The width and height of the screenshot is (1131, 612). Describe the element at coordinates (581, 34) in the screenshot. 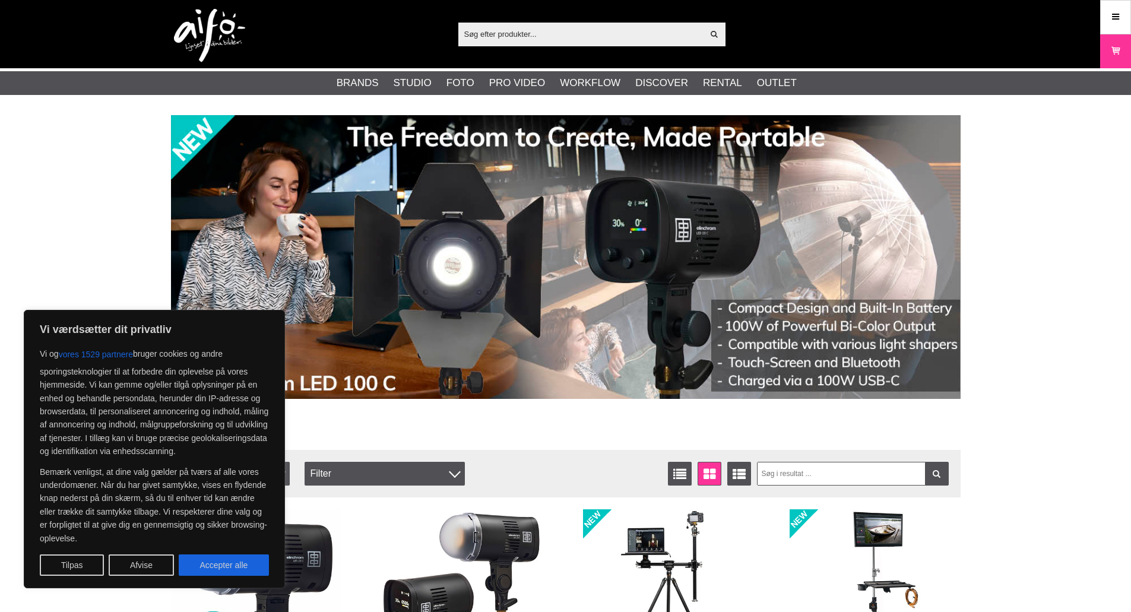

I see `input: Søg efter produkter...` at that location.